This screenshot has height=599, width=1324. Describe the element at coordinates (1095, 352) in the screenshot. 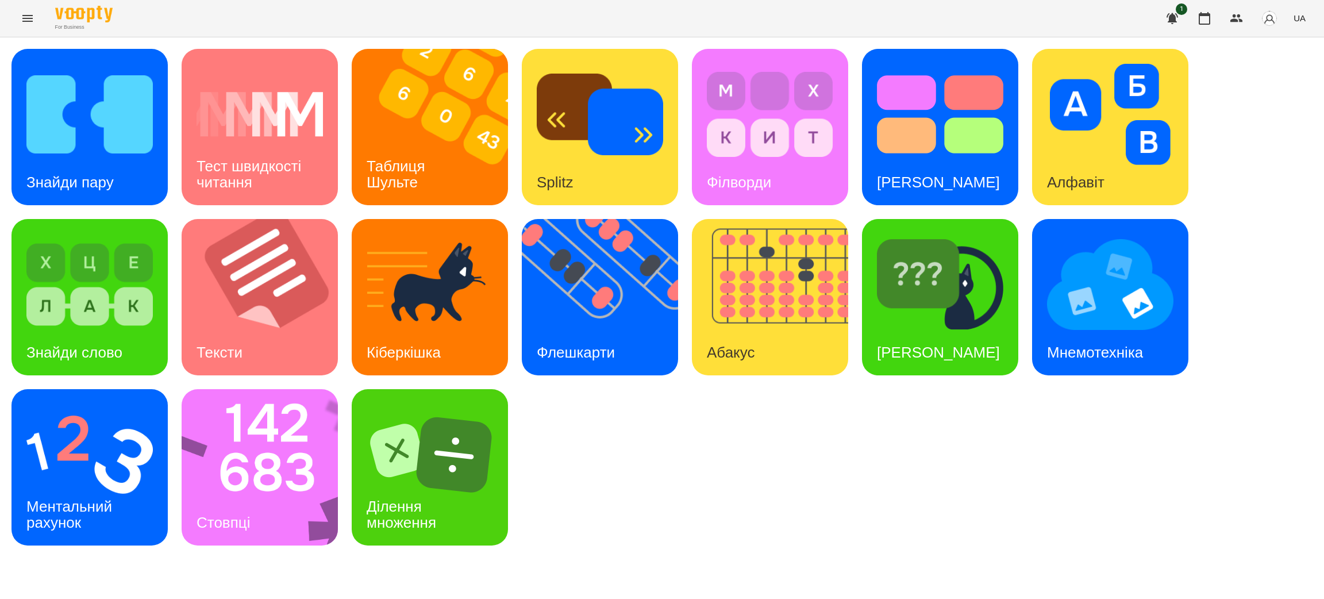

I see `h3: Мнемотехніка` at that location.